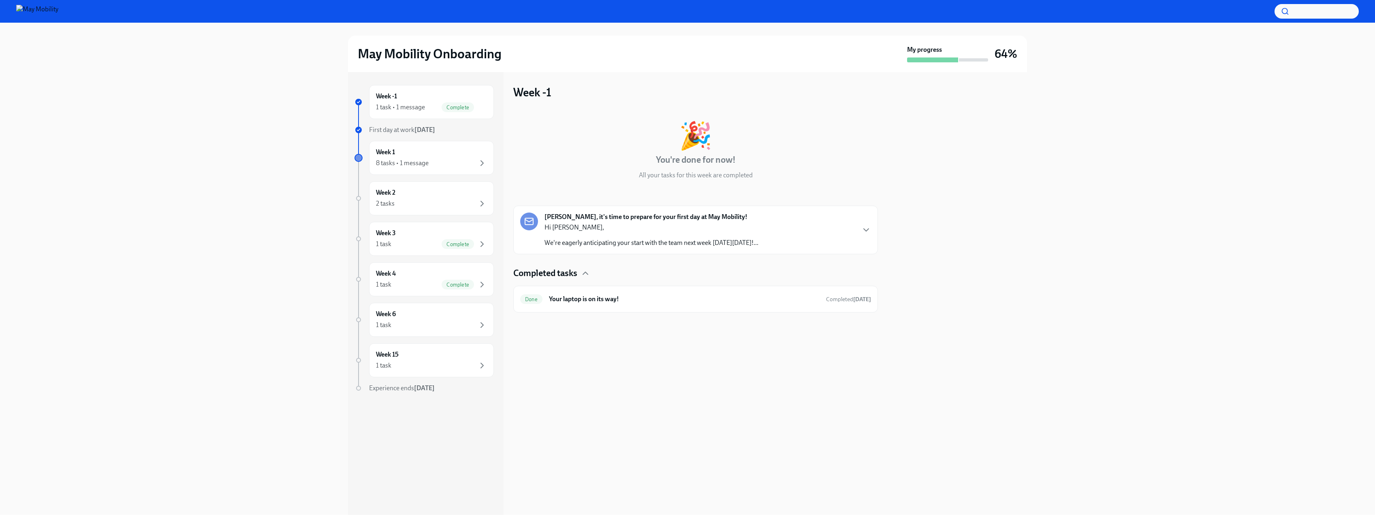 The width and height of the screenshot is (1375, 523). What do you see at coordinates (424, 361) in the screenshot?
I see `a: Week 151 task` at bounding box center [424, 361].